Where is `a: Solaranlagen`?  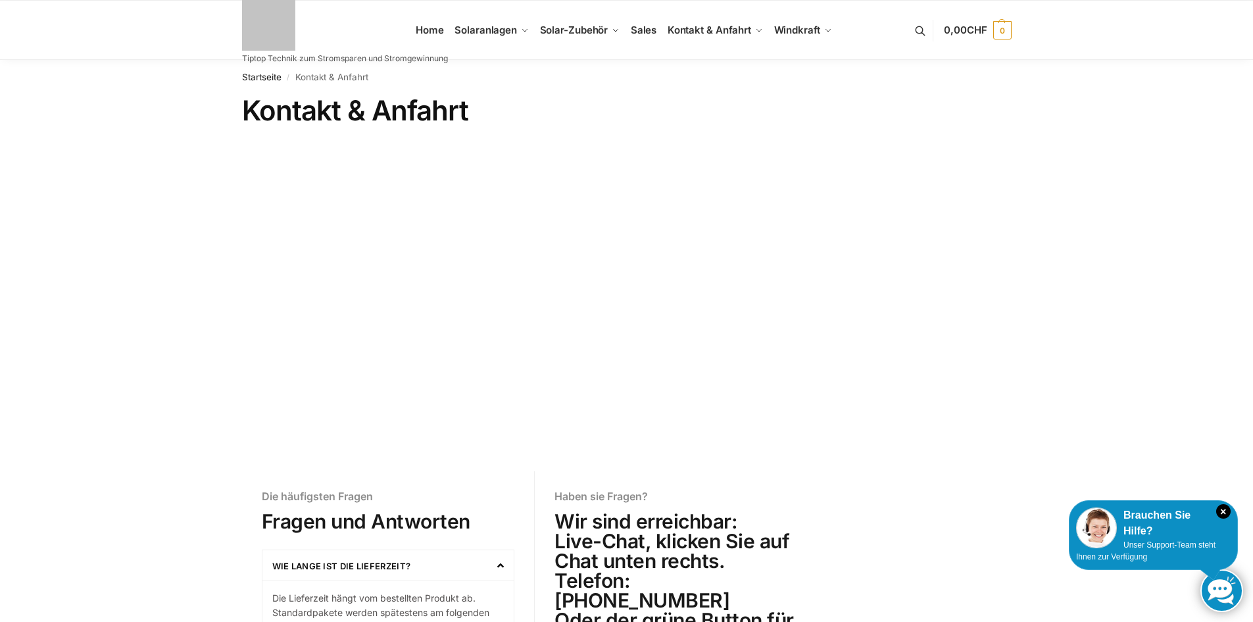
a: Solaranlagen is located at coordinates (491, 30).